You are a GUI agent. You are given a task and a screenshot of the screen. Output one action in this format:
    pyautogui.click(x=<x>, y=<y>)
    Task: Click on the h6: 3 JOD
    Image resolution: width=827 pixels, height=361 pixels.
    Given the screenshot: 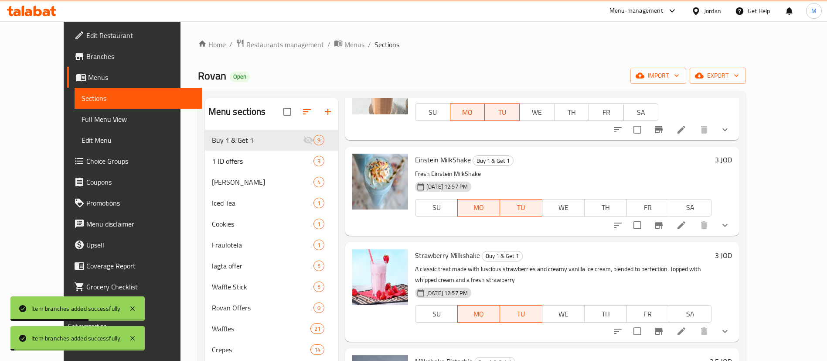 What is the action you would take?
    pyautogui.click(x=724, y=255)
    